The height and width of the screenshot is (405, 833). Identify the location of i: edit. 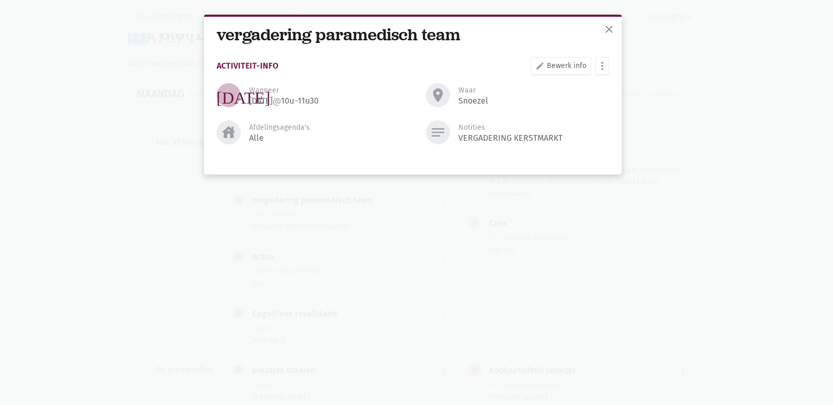
(540, 66).